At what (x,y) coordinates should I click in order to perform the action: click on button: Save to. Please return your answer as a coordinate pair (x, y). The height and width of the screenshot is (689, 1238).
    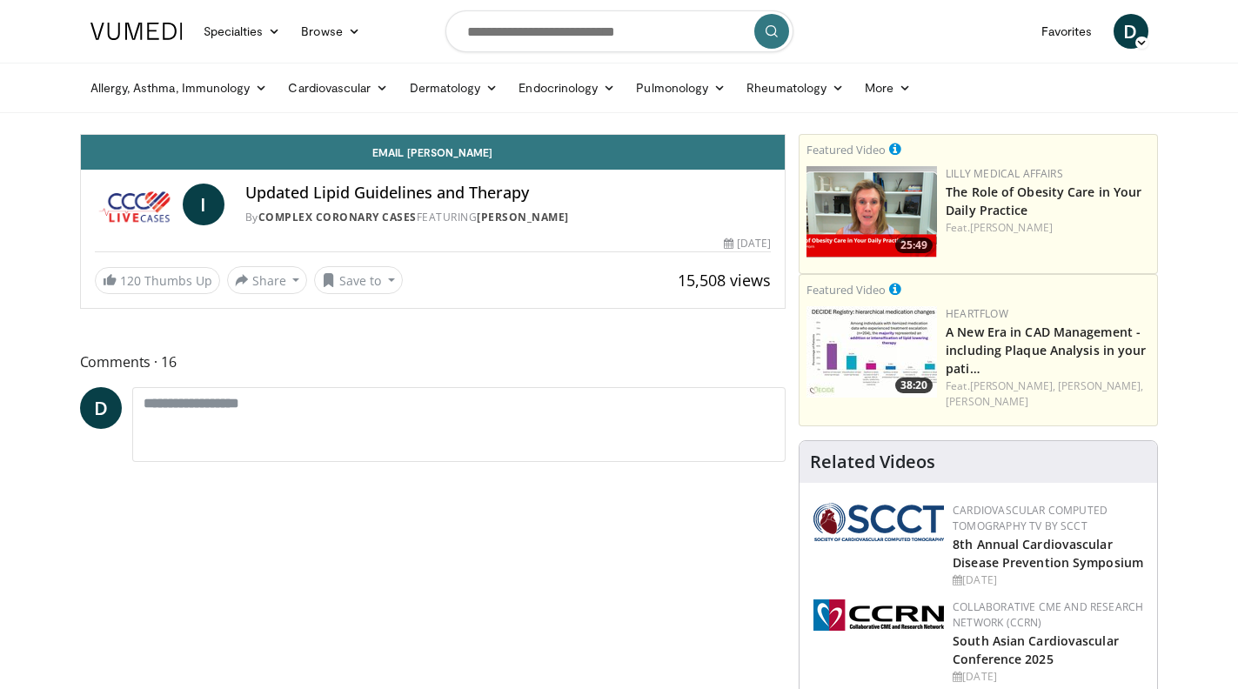
    Looking at the image, I should click on (358, 280).